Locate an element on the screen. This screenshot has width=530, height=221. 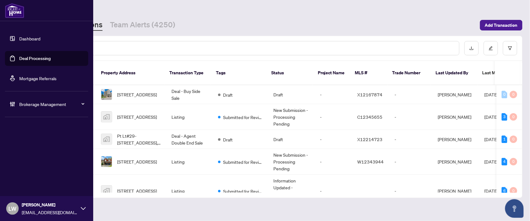
a: Team Alerts (4250) is located at coordinates (143, 25).